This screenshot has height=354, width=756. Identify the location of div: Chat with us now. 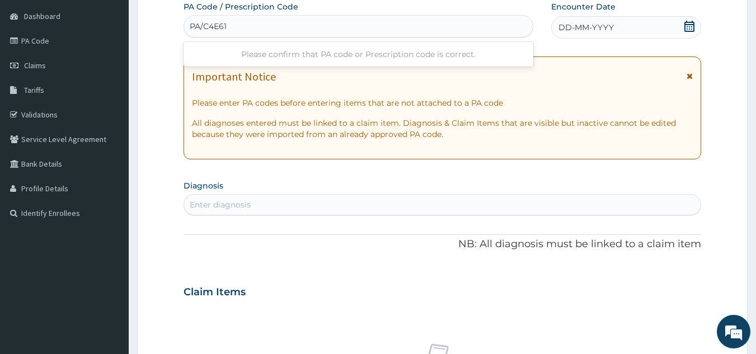
(123, 70).